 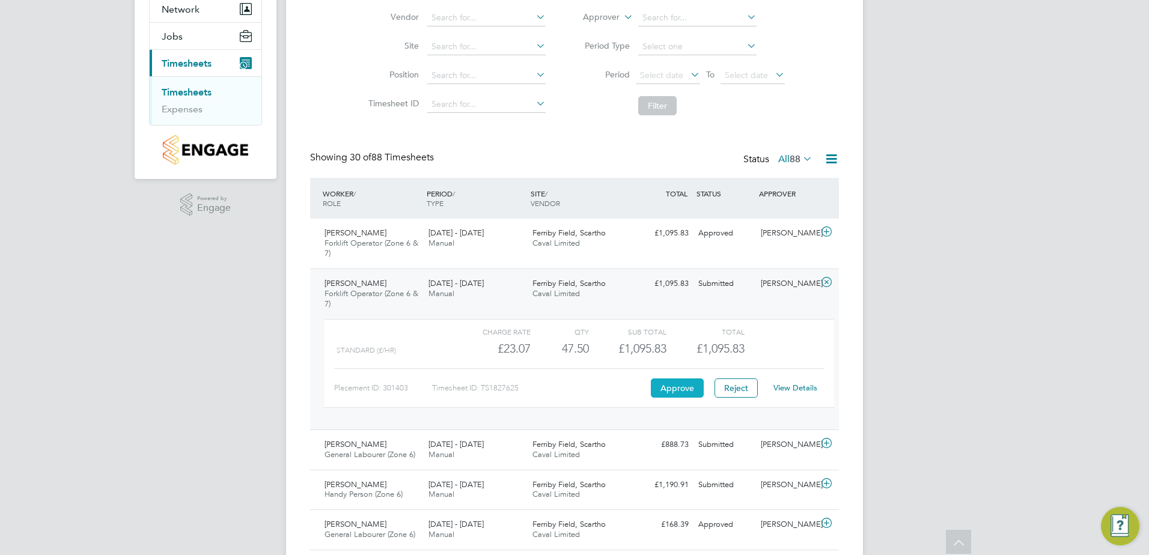 What do you see at coordinates (705, 332) in the screenshot?
I see `div: Total` at bounding box center [705, 332].